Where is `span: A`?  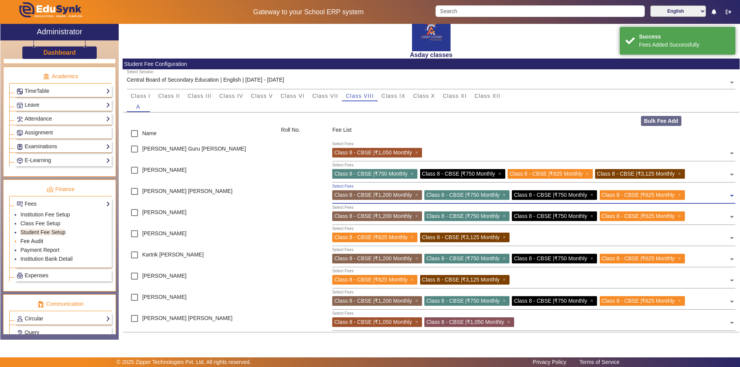
span: A is located at coordinates (138, 107).